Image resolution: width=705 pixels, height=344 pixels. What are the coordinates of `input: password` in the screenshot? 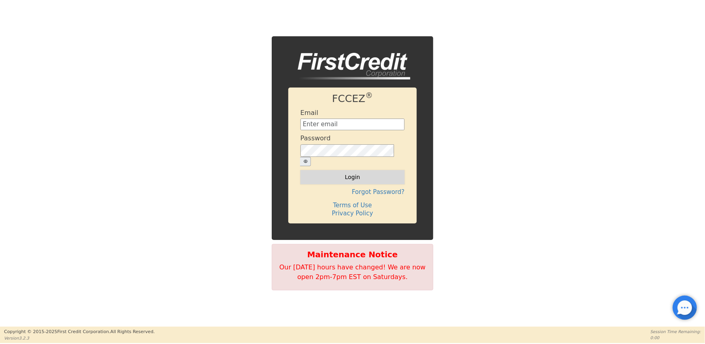 It's located at (347, 151).